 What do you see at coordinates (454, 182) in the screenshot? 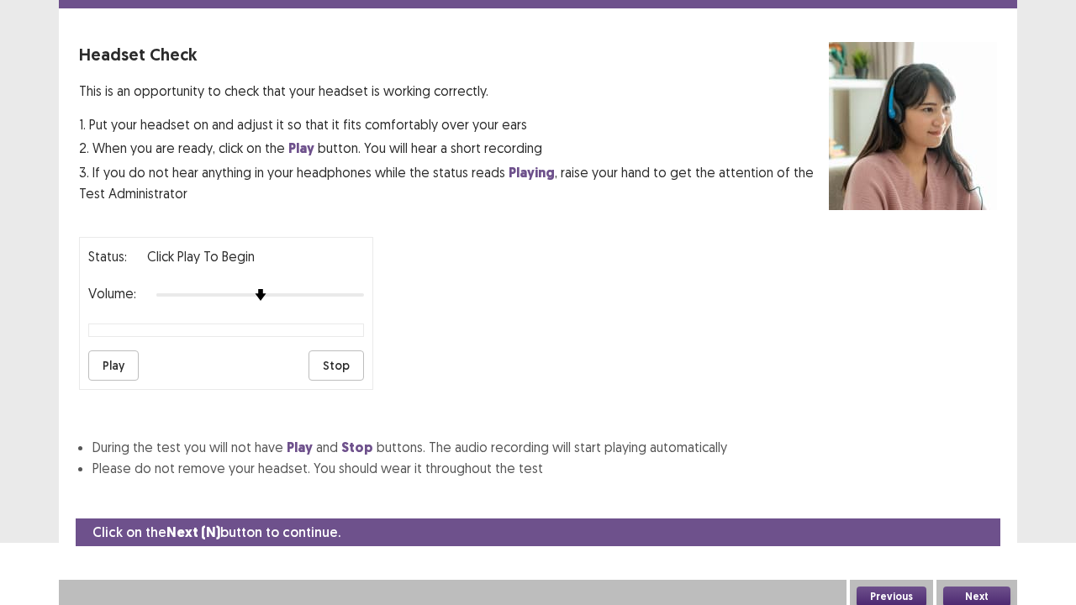
I see `p: 3. If you do not hear anything in your headphones while the status reads , raise your hand to get...` at bounding box center [454, 182].